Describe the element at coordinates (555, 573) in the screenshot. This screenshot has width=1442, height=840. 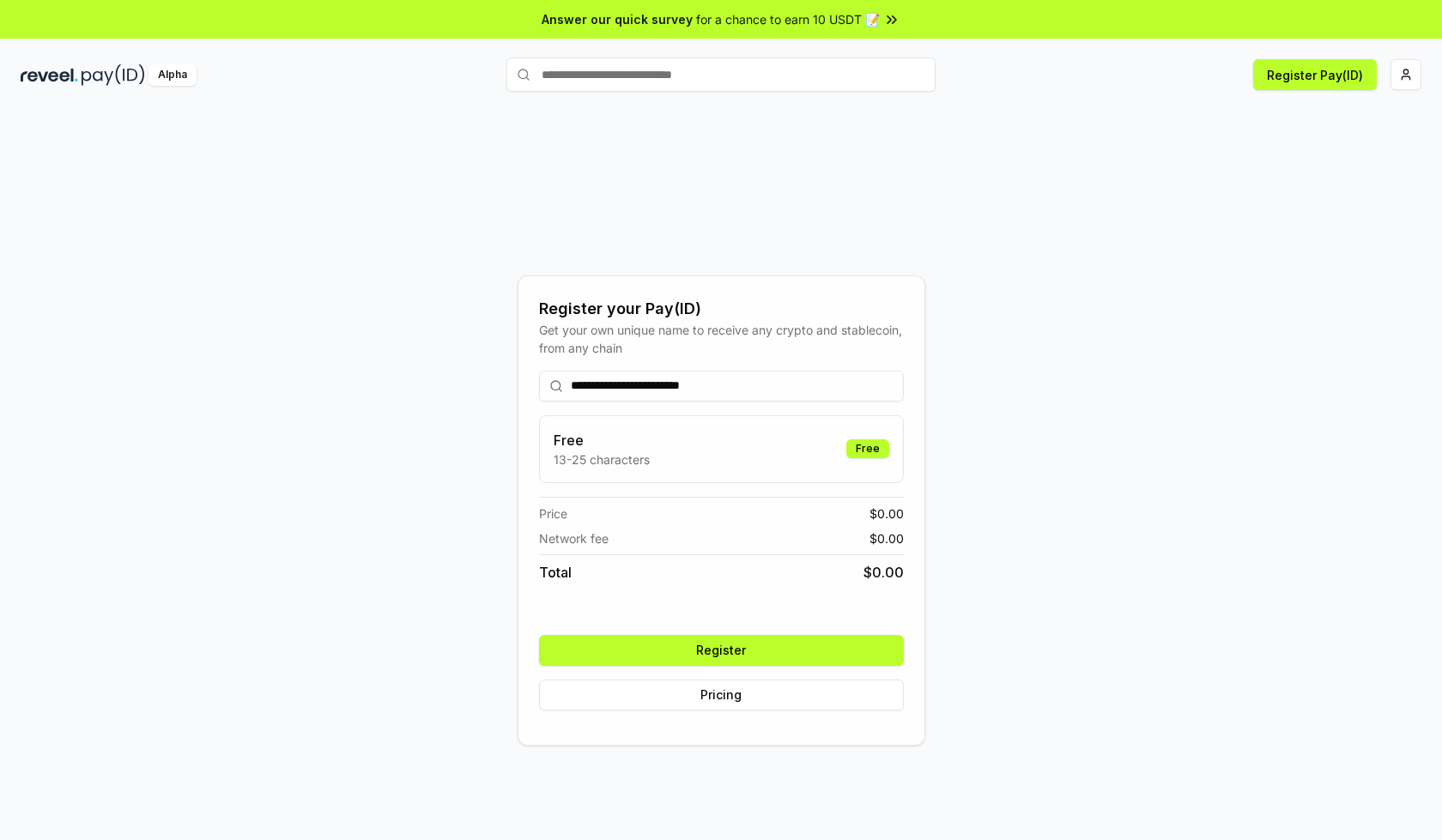
I see `span: Total` at that location.